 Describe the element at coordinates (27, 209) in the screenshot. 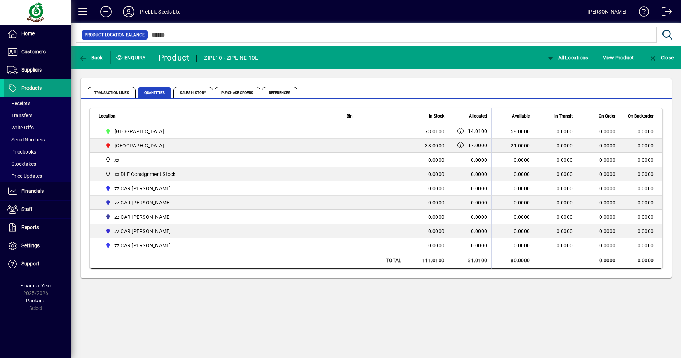

I see `span: Staff` at that location.